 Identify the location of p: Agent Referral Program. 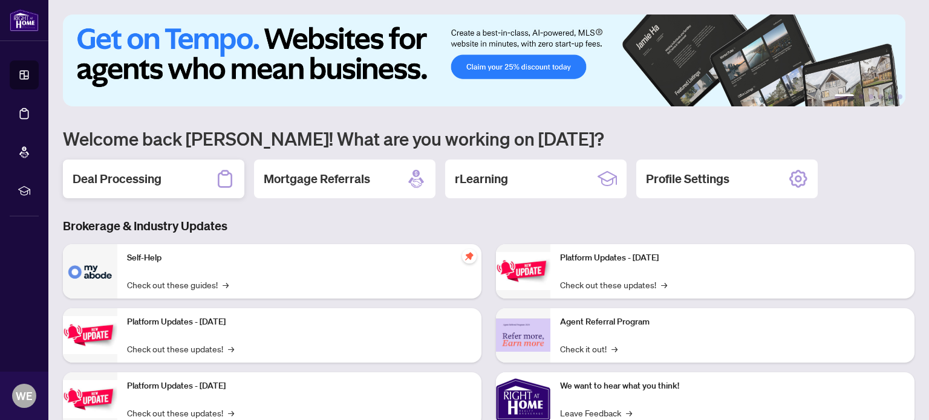
(732, 322).